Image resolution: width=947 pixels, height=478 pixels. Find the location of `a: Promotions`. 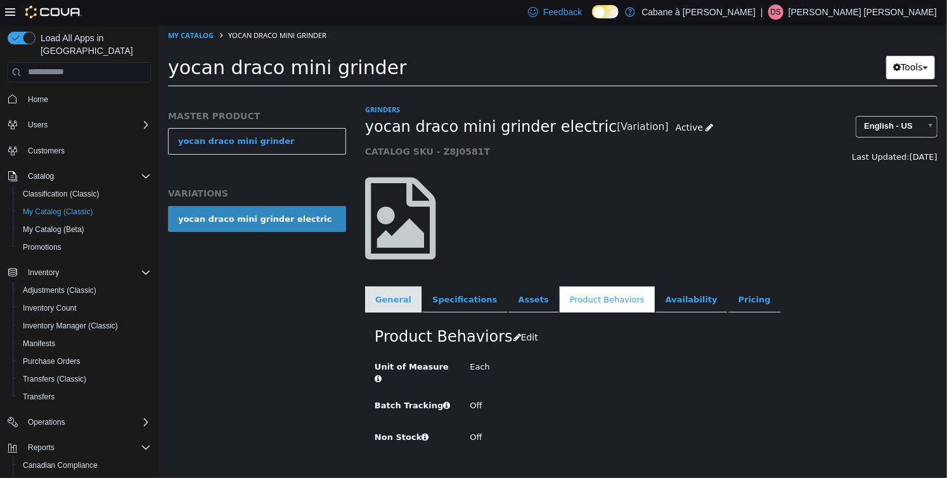

a: Promotions is located at coordinates (42, 247).